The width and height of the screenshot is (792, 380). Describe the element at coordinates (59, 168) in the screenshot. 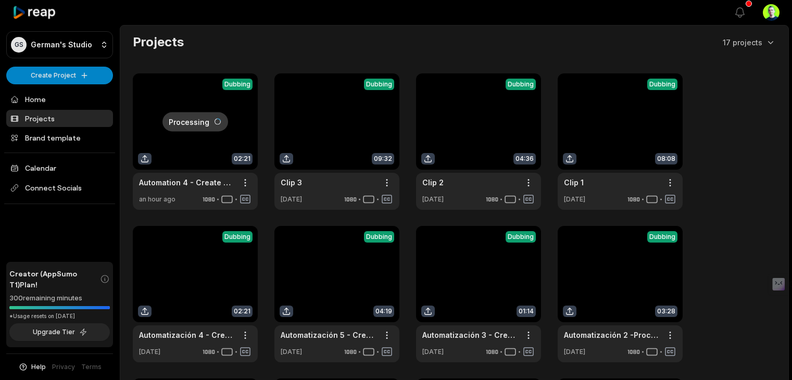

I see `a: Calendar` at that location.